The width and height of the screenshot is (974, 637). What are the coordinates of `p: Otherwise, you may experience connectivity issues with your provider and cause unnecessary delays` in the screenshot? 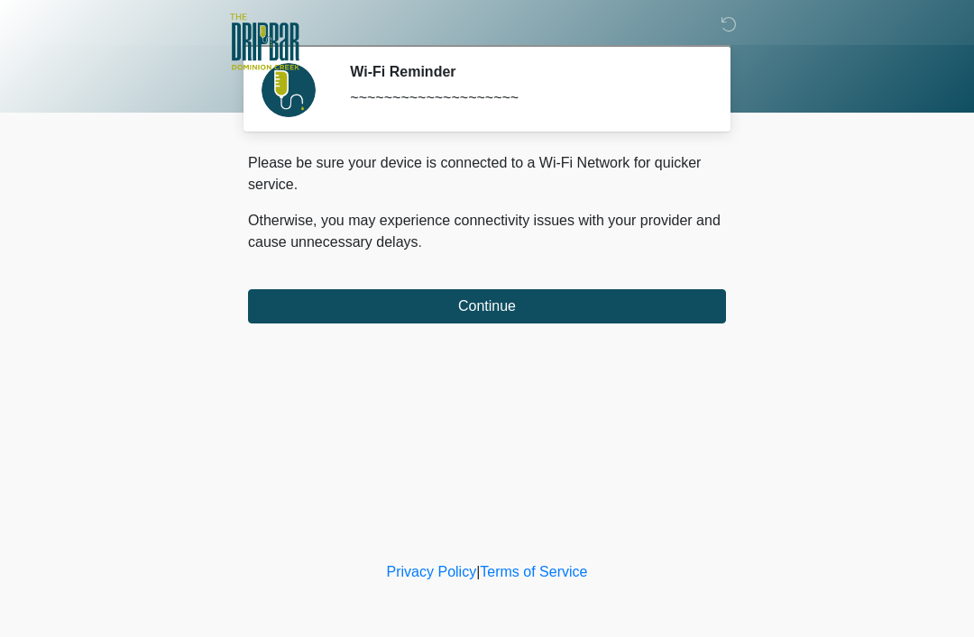 It's located at (487, 232).